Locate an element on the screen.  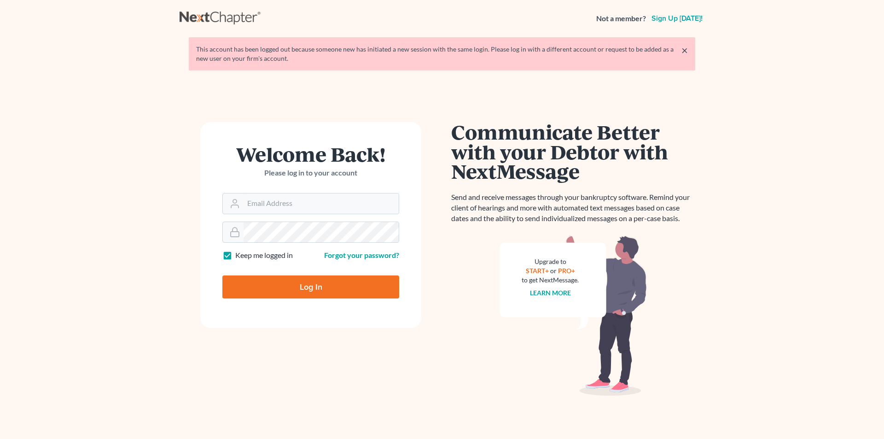
a: Learn more is located at coordinates (550, 292).